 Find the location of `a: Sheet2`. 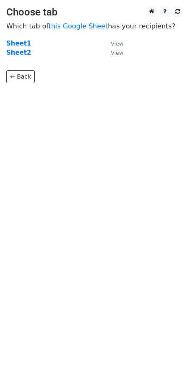

a: Sheet2 is located at coordinates (18, 53).